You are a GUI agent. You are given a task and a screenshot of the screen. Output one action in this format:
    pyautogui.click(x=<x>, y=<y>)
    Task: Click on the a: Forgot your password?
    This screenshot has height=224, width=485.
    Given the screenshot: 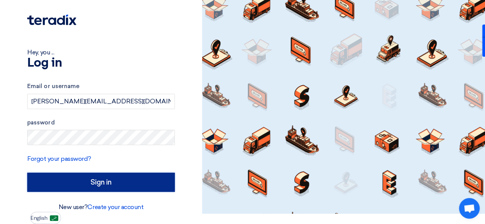 What is the action you would take?
    pyautogui.click(x=59, y=159)
    